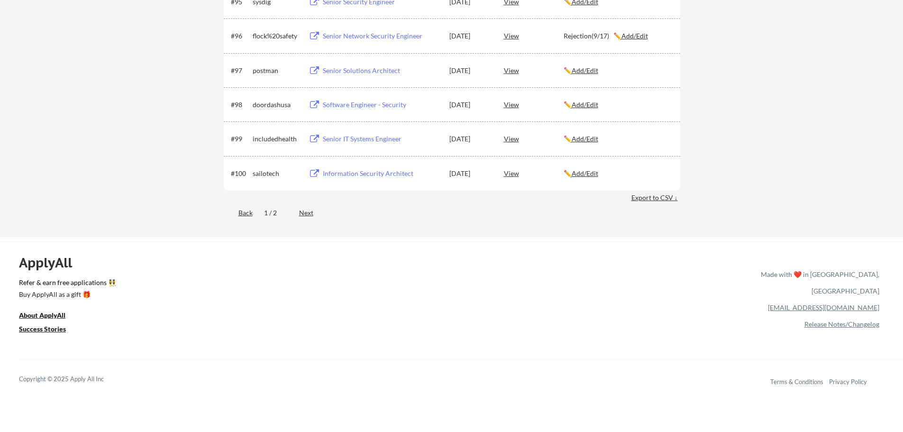 The width and height of the screenshot is (903, 432). I want to click on div: Software Engineer - Security, so click(381, 105).